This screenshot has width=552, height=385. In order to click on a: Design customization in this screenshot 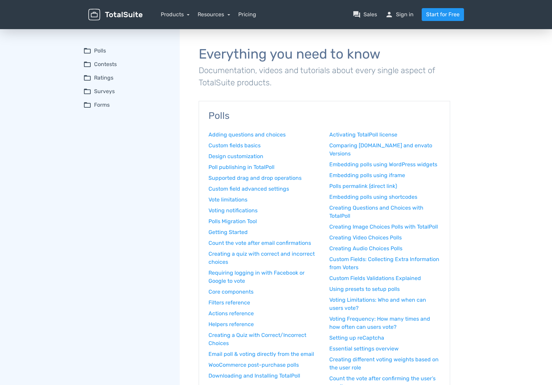, I will do `click(264, 156)`.